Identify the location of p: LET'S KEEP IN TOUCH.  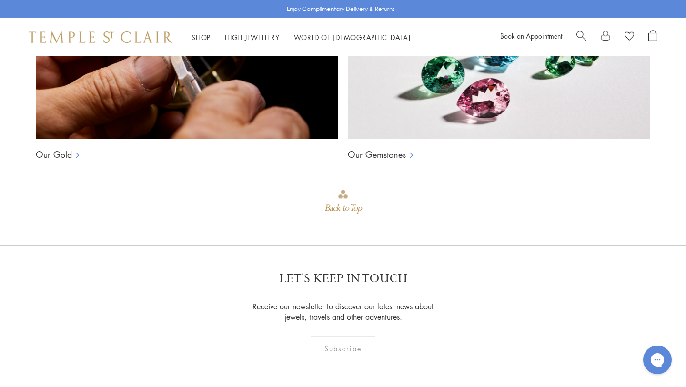
(343, 278).